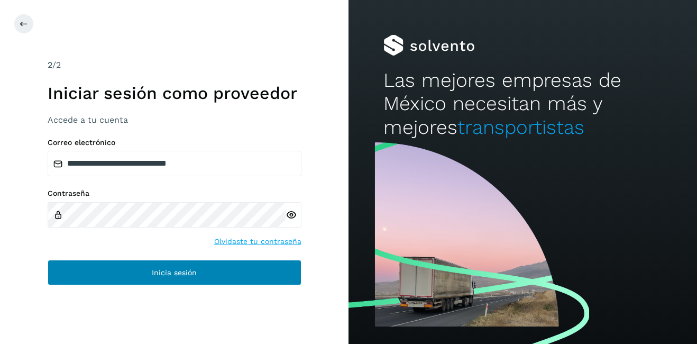 This screenshot has width=697, height=344. I want to click on label: Correo electrónico, so click(175, 142).